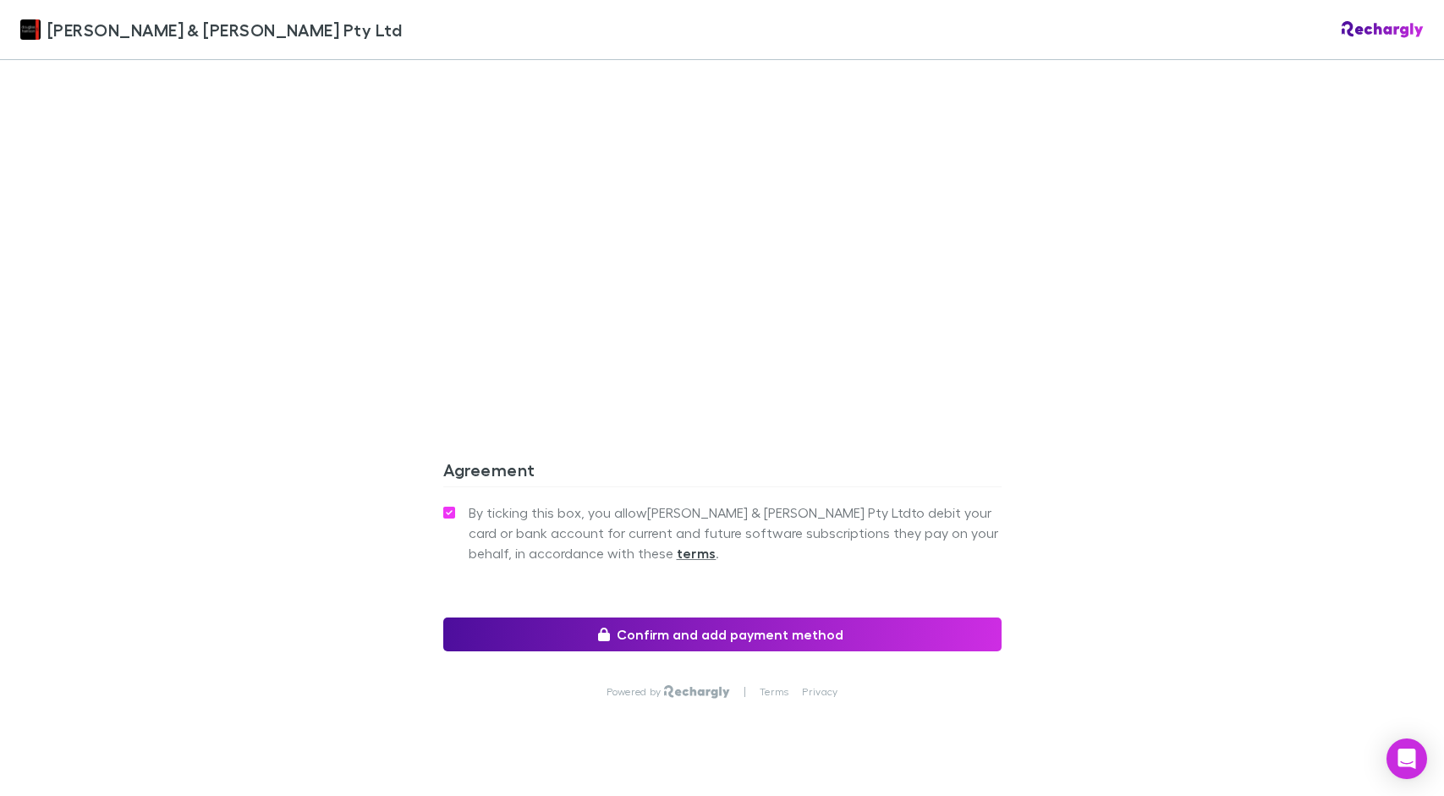 The height and width of the screenshot is (796, 1444). I want to click on p: Privacy, so click(819, 692).